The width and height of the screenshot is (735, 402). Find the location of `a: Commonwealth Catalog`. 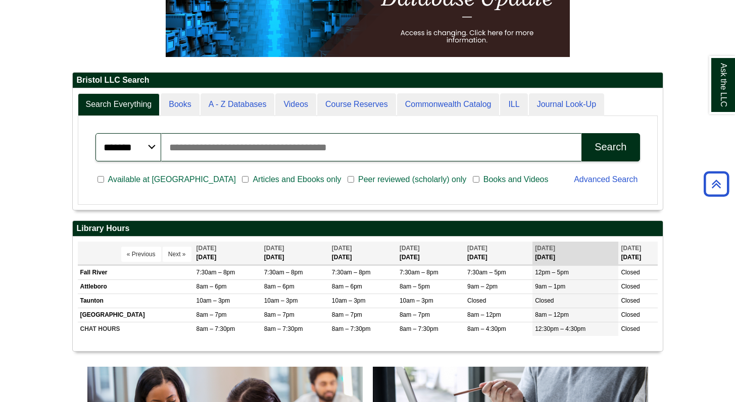

a: Commonwealth Catalog is located at coordinates (448, 105).